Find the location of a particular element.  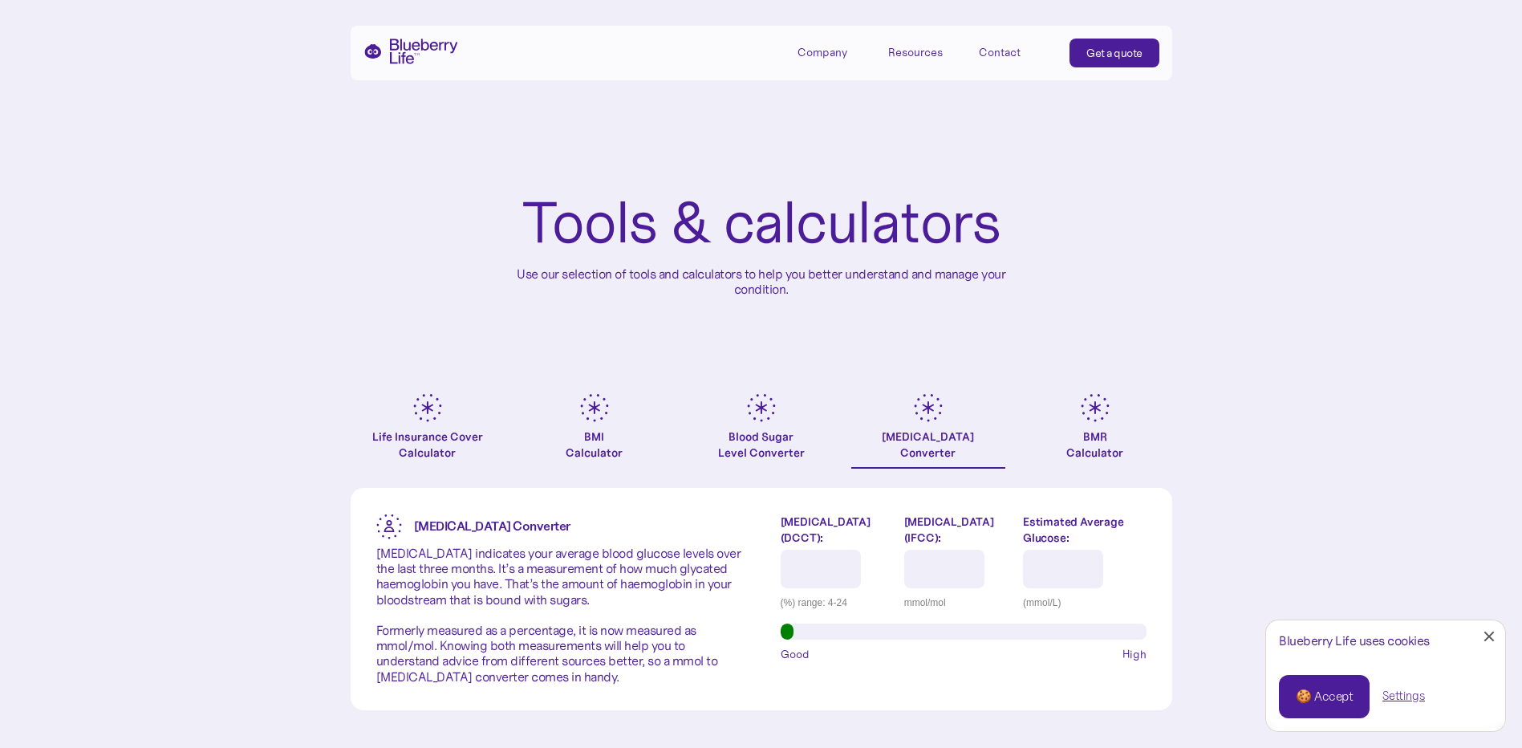

a: Blood SugarLevel Converter is located at coordinates (762, 431).